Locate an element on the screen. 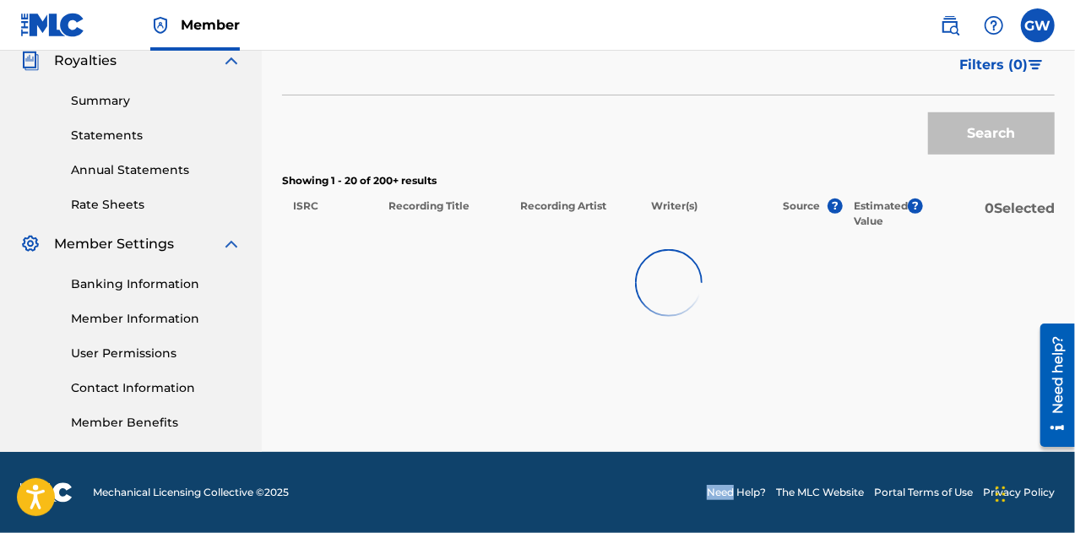 The height and width of the screenshot is (533, 1075). div: Drag is located at coordinates (1001, 494).